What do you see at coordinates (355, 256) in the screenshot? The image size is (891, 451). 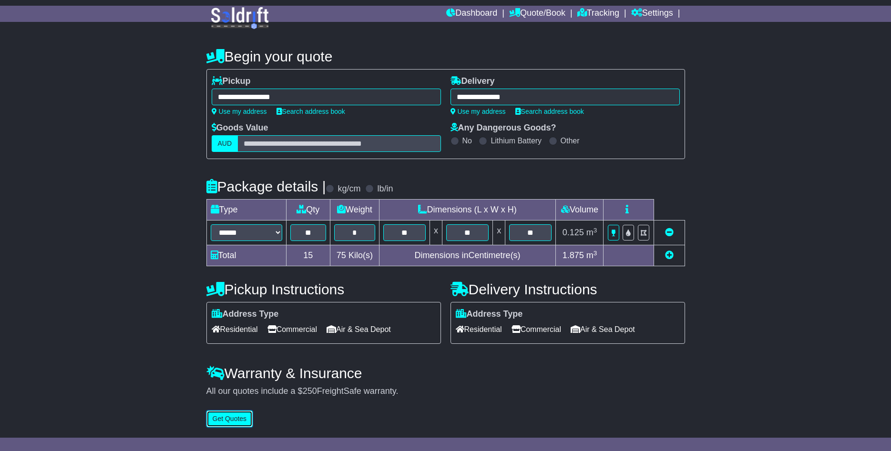 I see `td: Kilo(s)` at bounding box center [355, 256].